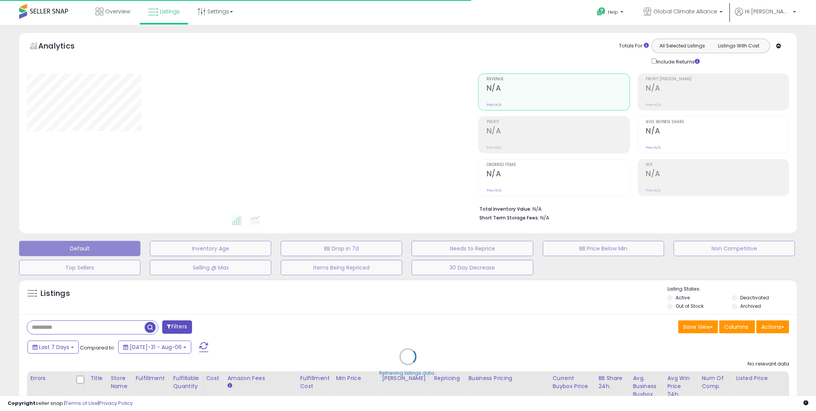  I want to click on button: 30 Day Decrease, so click(472, 268).